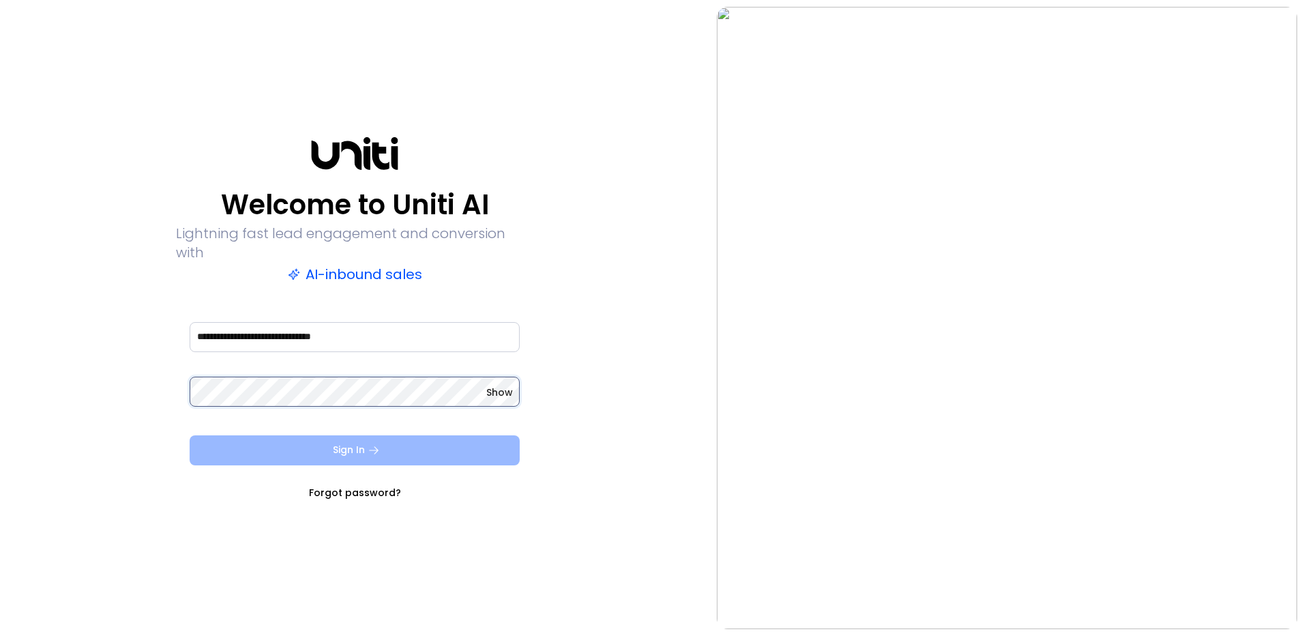 Image resolution: width=1304 pixels, height=636 pixels. I want to click on p: Welcome to Uniti AI, so click(355, 205).